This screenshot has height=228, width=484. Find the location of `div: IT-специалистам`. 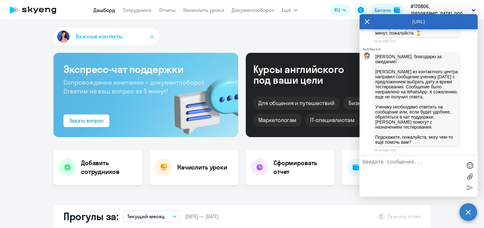

div: IT-специалистам is located at coordinates (332, 120).